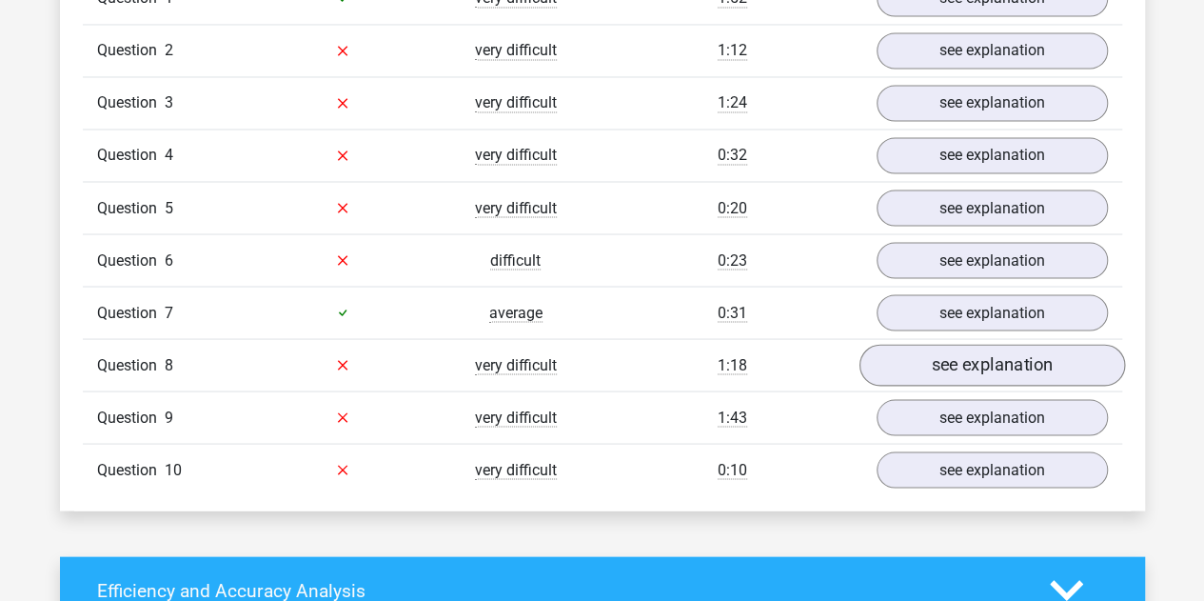  Describe the element at coordinates (168, 154) in the screenshot. I see `span: 4` at that location.